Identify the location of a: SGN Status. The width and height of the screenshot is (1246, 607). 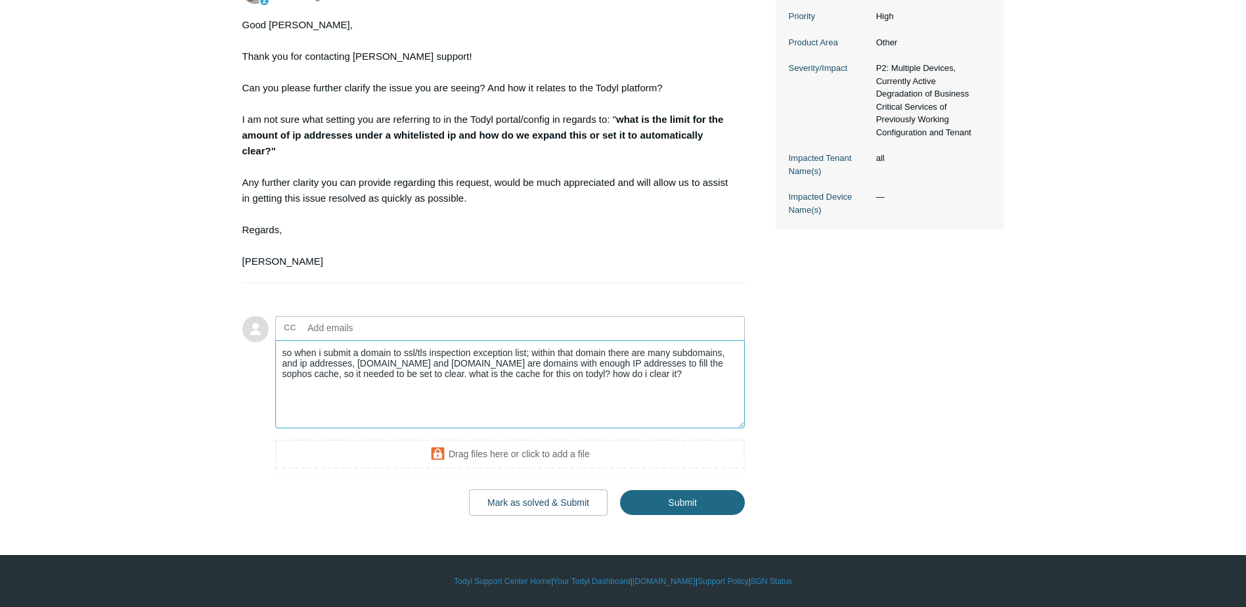
(771, 581).